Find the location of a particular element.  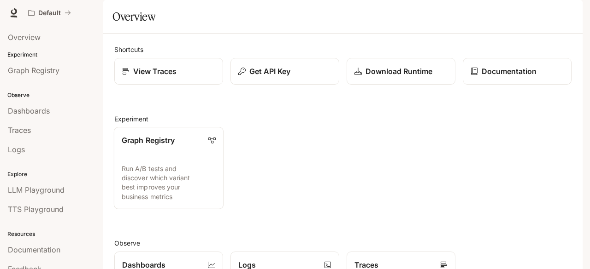

p: Download Runtime is located at coordinates (398, 71).